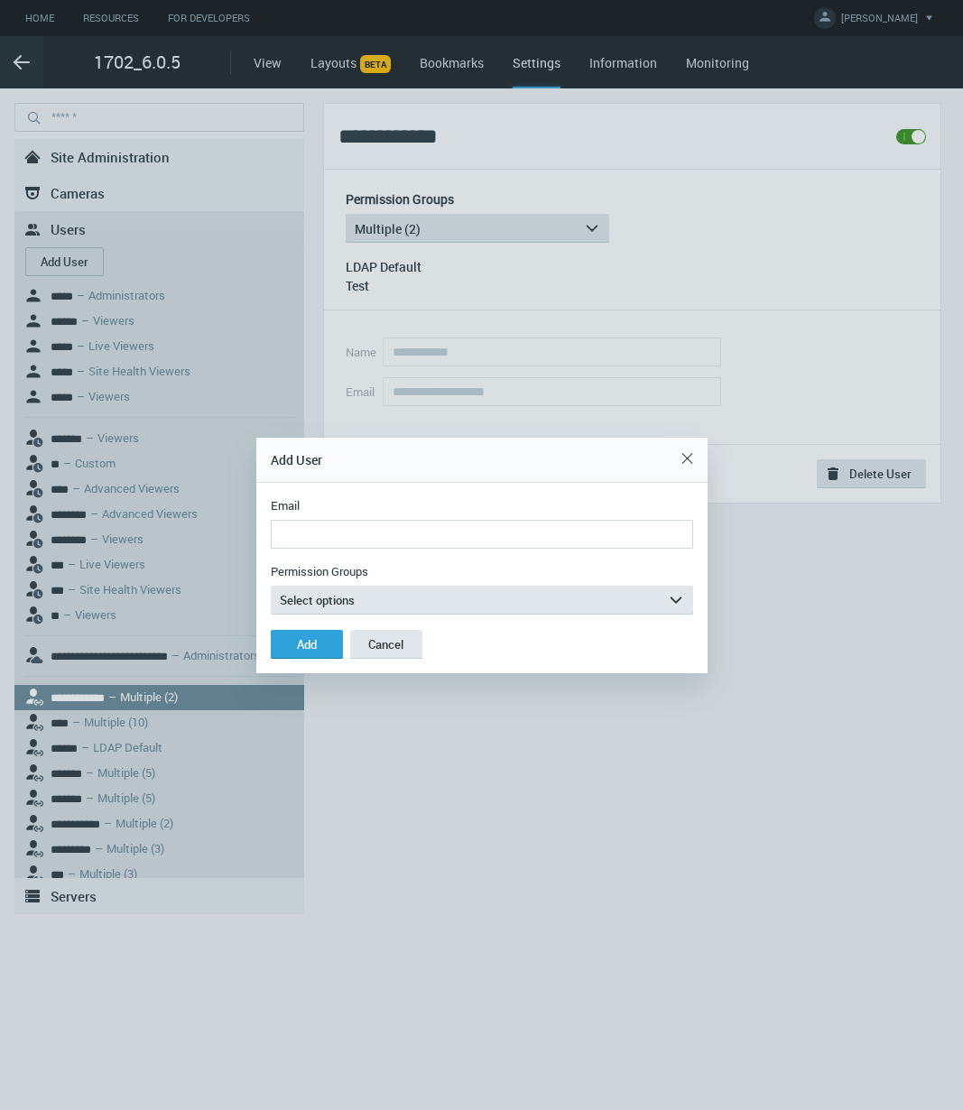  I want to click on h1: Add User, so click(296, 460).